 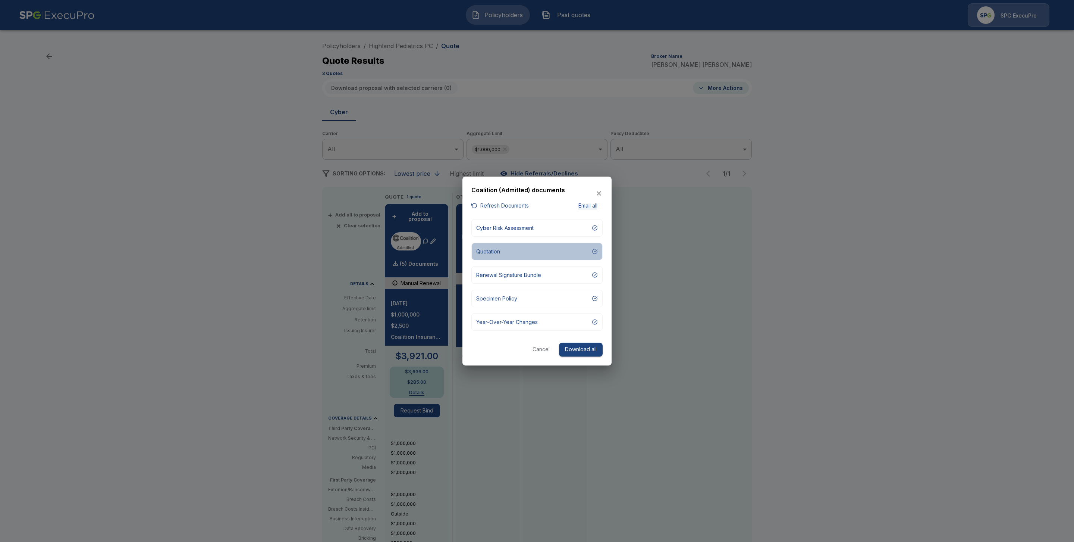 What do you see at coordinates (581, 349) in the screenshot?
I see `button: Download all` at bounding box center [581, 349].